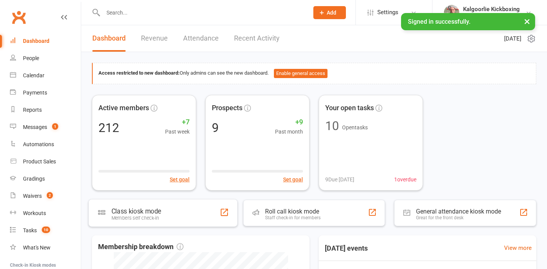 The image size is (547, 269). What do you see at coordinates (329, 13) in the screenshot?
I see `button: Add` at bounding box center [329, 13].